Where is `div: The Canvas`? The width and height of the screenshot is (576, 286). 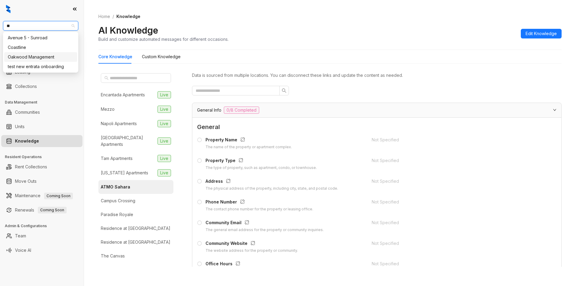
div: The Canvas is located at coordinates (113, 256).